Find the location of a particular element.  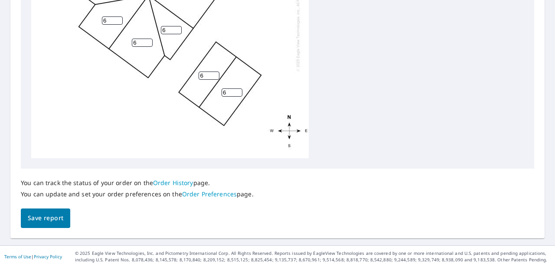

p: © 2025 Eagle View Technologies, Inc. and Pictometry International Corp. All Rights Reserved. Repo... is located at coordinates (313, 257).